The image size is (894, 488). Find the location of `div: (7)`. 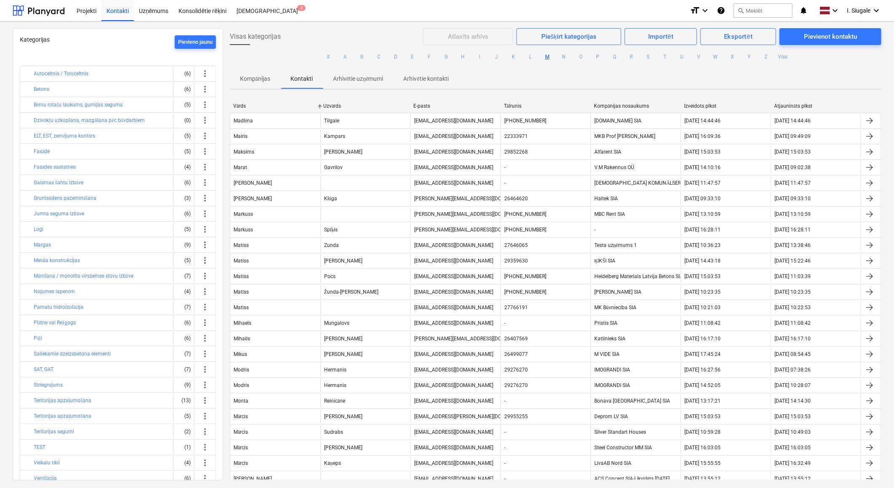

div: (7) is located at coordinates (183, 307).